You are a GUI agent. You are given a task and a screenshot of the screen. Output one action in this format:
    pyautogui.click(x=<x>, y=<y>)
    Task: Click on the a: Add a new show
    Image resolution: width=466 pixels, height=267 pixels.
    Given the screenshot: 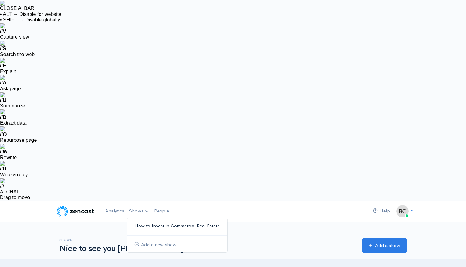 What is the action you would take?
    pyautogui.click(x=177, y=244)
    